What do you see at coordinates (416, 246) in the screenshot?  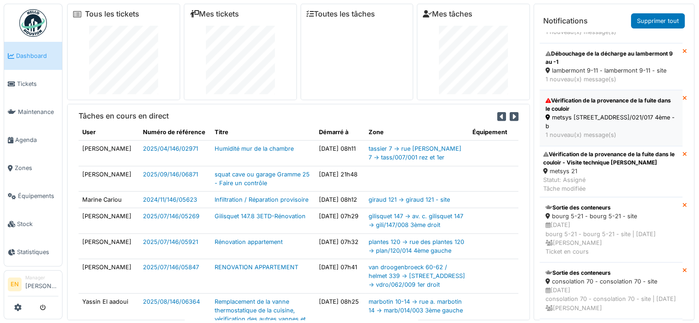 I see `a: plantes 120 -> rue des plantes 120 -> plan/120/014 4ème gauche` at bounding box center [416, 246].